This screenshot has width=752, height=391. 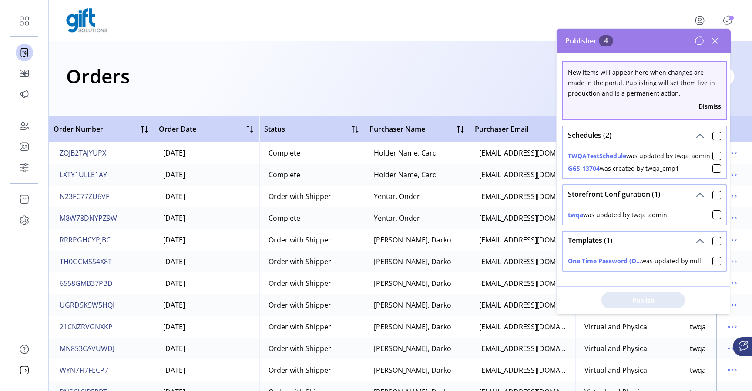 I want to click on span: UGRD5K5W5HQI, so click(x=87, y=305).